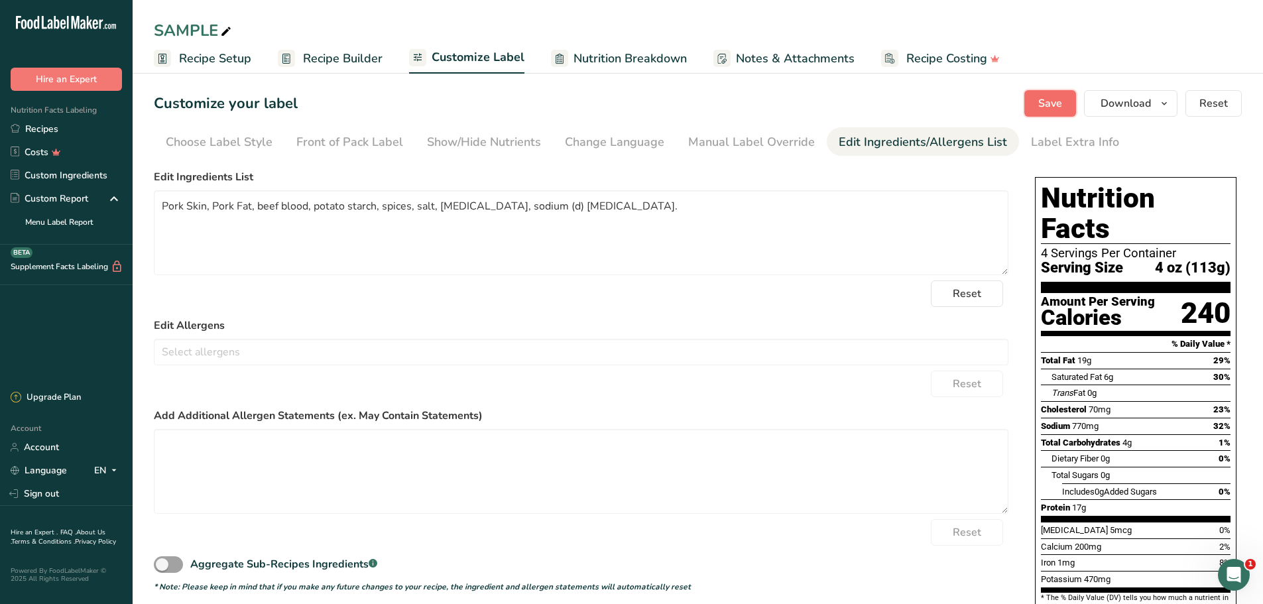 Image resolution: width=1263 pixels, height=604 pixels. What do you see at coordinates (947, 58) in the screenshot?
I see `span: Recipe Costing` at bounding box center [947, 58].